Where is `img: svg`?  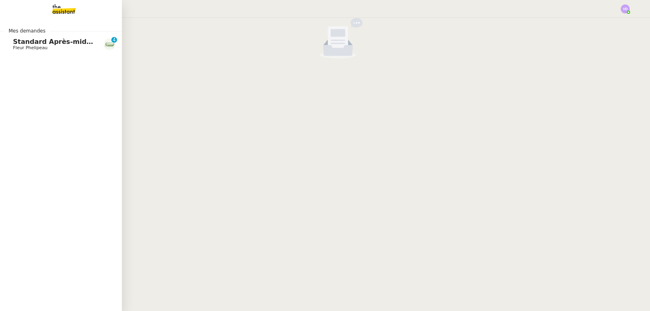
img: svg is located at coordinates (625, 9).